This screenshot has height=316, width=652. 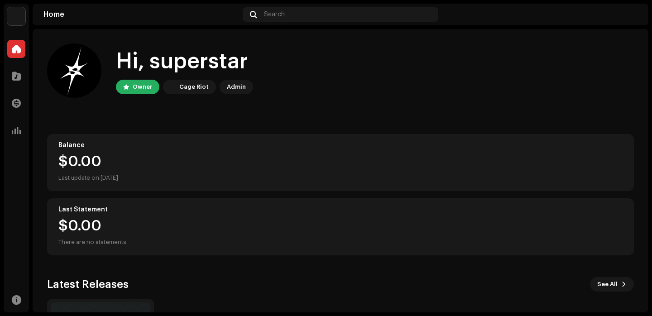 What do you see at coordinates (141, 14) in the screenshot?
I see `div: Home` at bounding box center [141, 14].